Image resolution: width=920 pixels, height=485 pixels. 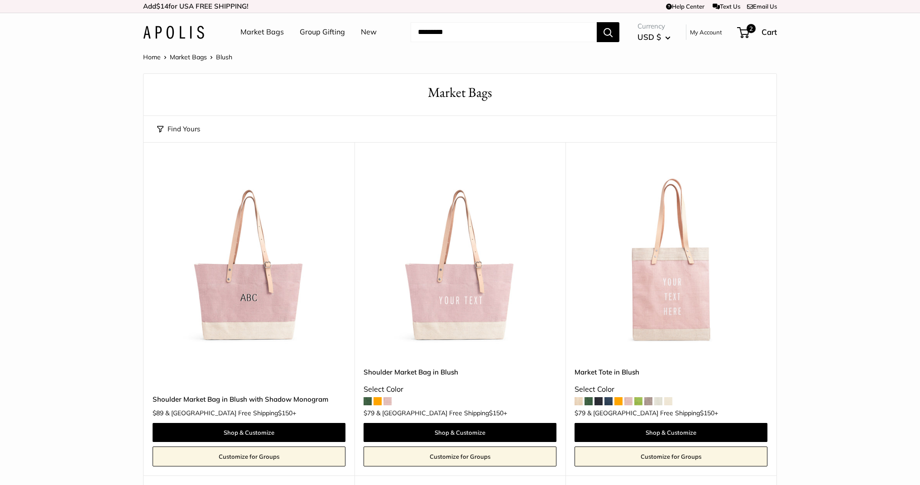 I want to click on img: Market Tote in Blush, so click(x=671, y=261).